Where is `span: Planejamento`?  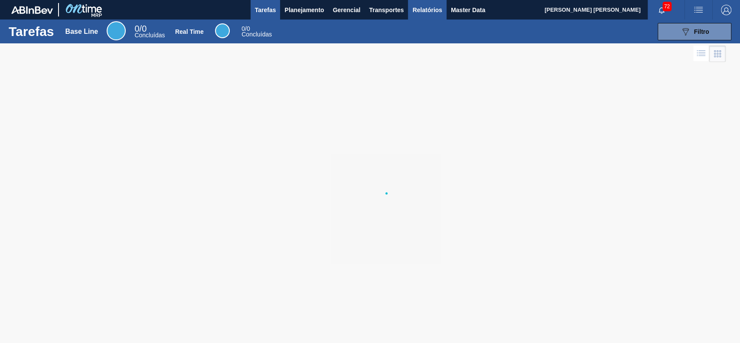 span: Planejamento is located at coordinates (304, 10).